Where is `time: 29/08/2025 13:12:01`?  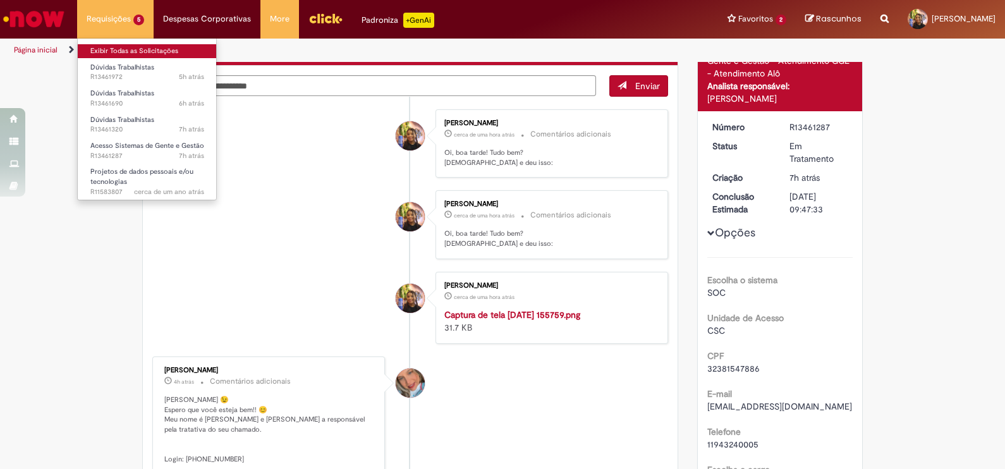 time: 29/08/2025 13:12:01 is located at coordinates (184, 382).